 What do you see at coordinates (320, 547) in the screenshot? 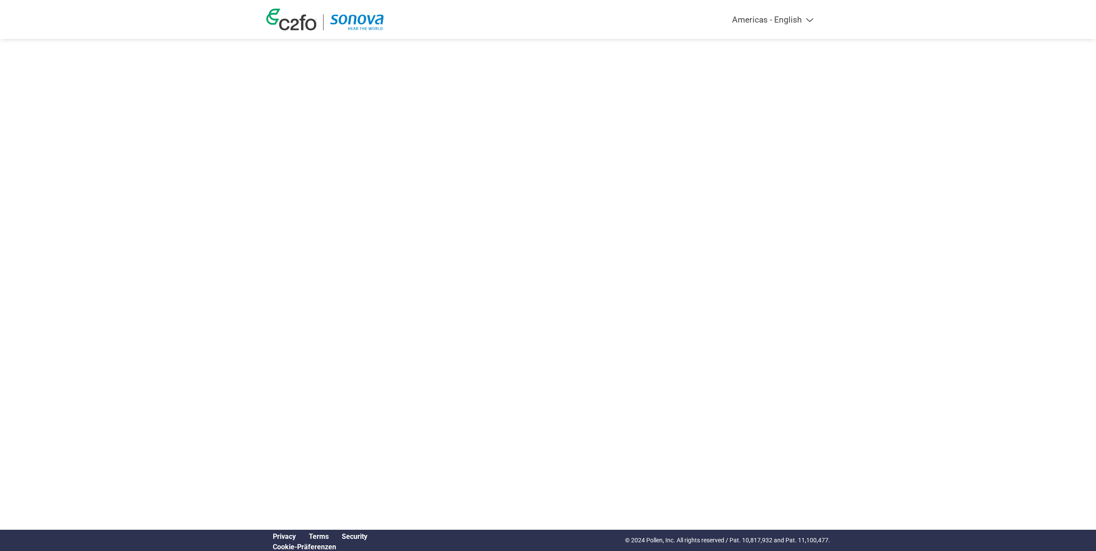
I see `div: Open Cookie Preferences Modal` at bounding box center [320, 547].